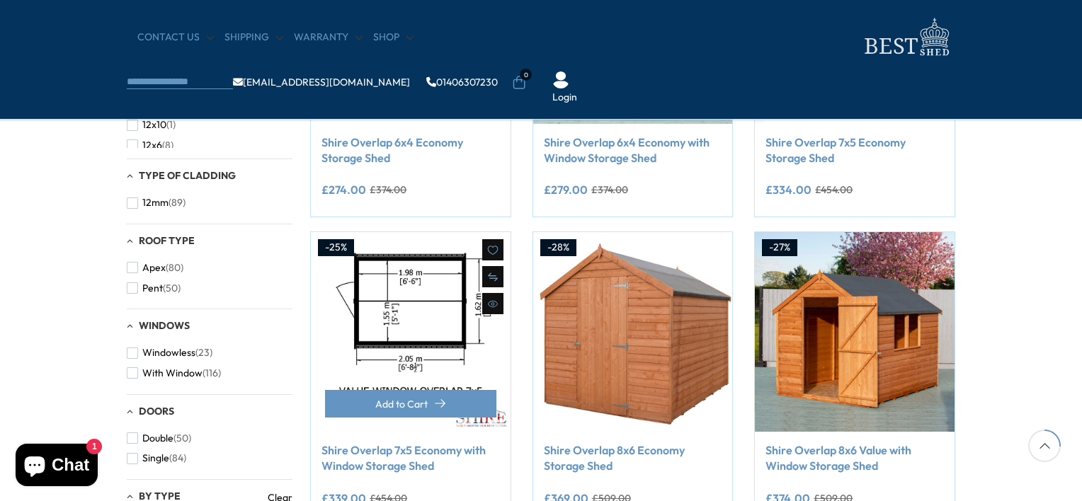 The image size is (1082, 501). Describe the element at coordinates (204, 353) in the screenshot. I see `span: (23)` at that location.